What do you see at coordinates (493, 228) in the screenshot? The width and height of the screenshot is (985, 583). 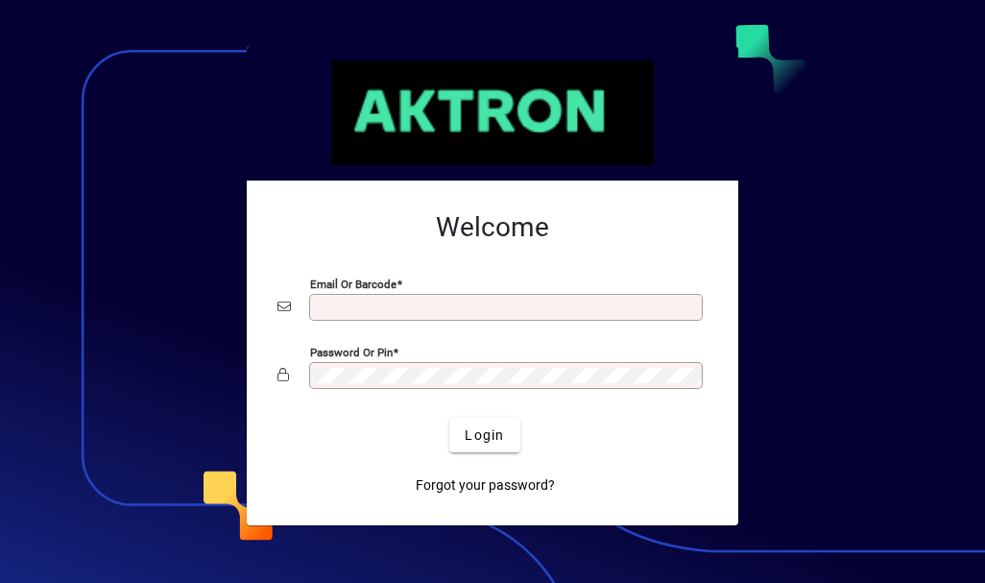 I see `h2: Welcome` at bounding box center [493, 228].